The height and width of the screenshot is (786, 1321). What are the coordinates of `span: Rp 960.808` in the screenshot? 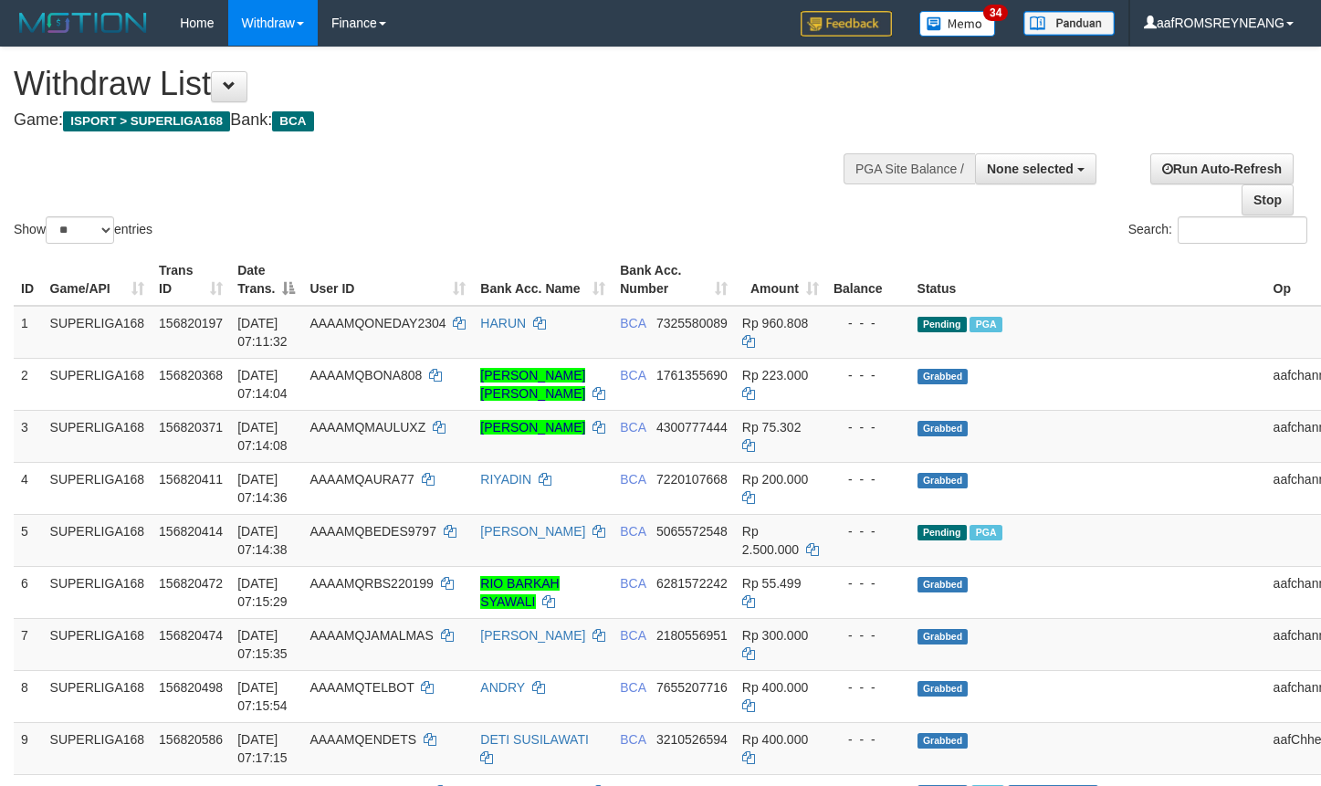 It's located at (775, 323).